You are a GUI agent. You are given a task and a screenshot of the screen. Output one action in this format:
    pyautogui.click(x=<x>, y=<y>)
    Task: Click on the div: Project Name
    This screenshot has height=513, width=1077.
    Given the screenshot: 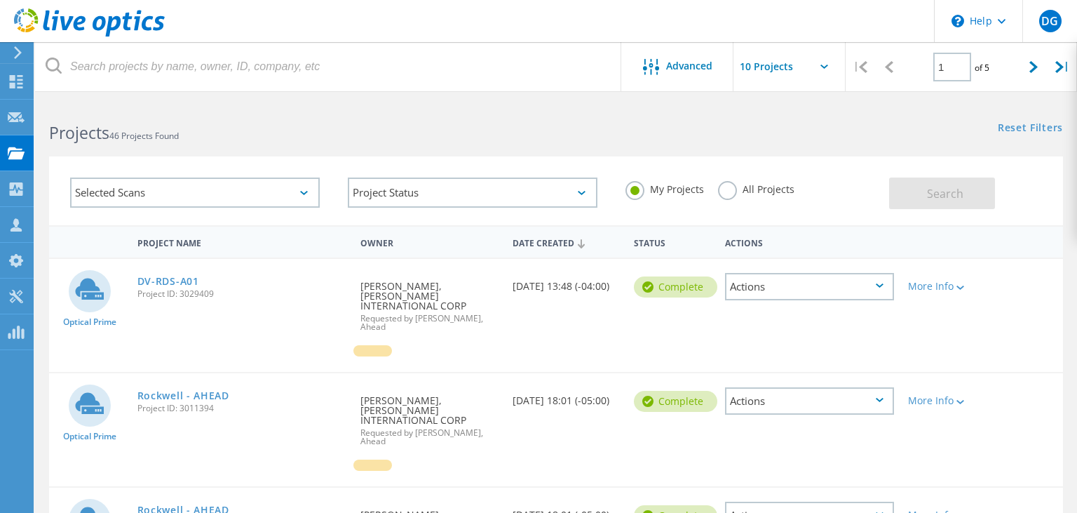 What is the action you would take?
    pyautogui.click(x=242, y=241)
    